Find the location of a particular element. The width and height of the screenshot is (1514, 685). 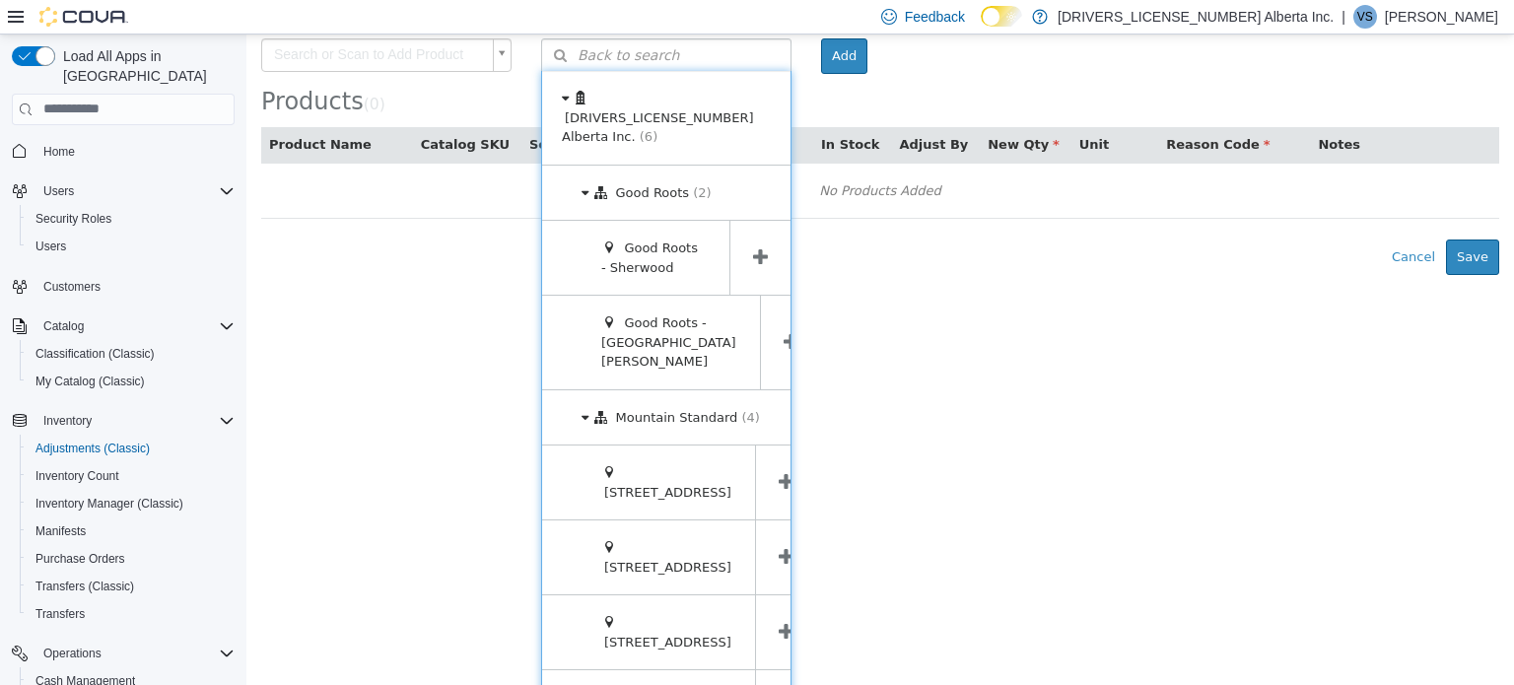

button: Back to search is located at coordinates (420, 21).